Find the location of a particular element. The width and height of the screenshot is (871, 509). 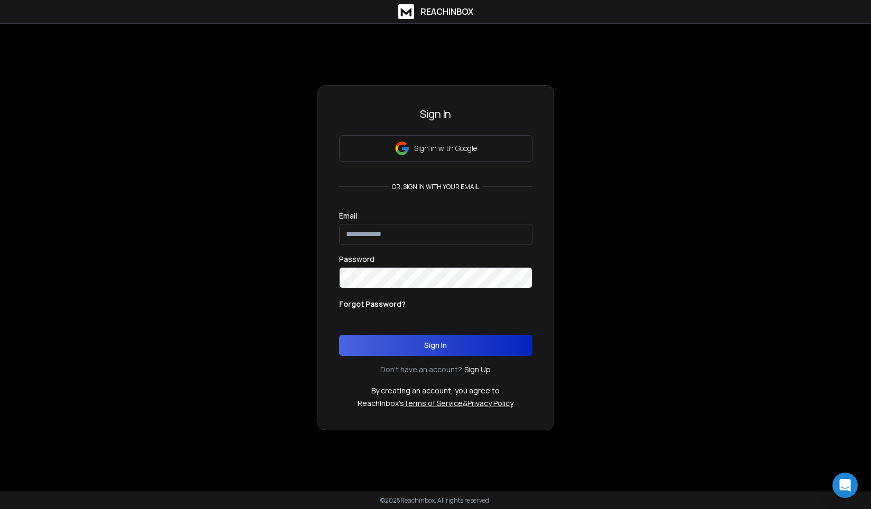

p: Don't have an account? is located at coordinates (421, 370).